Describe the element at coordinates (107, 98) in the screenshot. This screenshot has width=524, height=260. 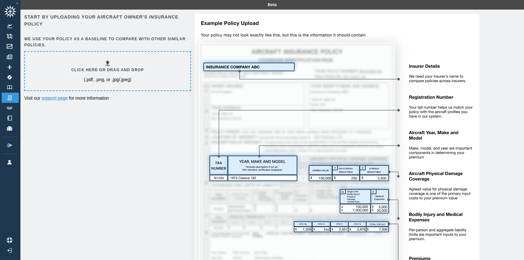
I see `p: Visit our for more information` at that location.